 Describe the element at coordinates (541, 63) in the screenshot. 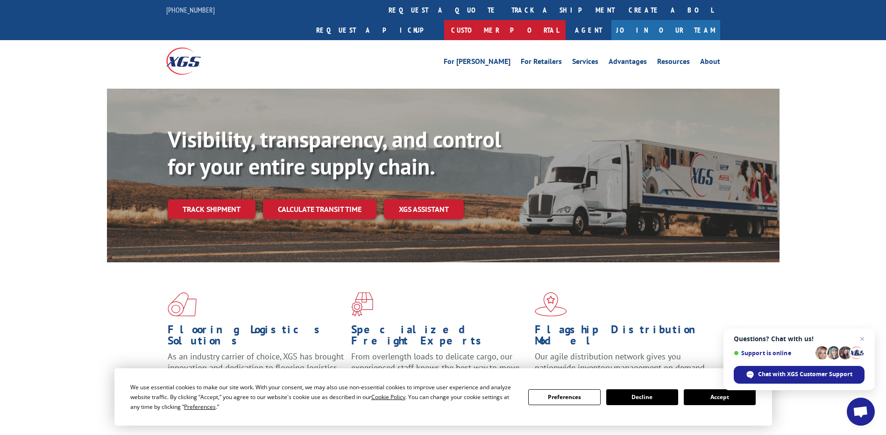

I see `a: For Retailers` at that location.